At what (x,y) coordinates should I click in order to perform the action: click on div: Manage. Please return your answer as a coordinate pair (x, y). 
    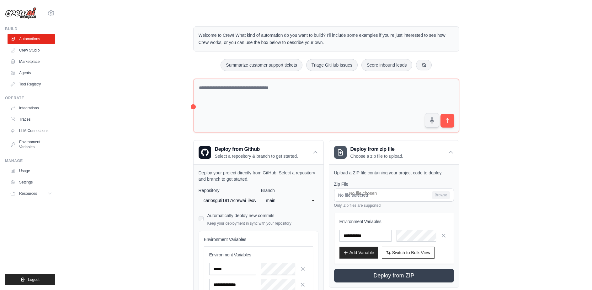
    Looking at the image, I should click on (30, 161).